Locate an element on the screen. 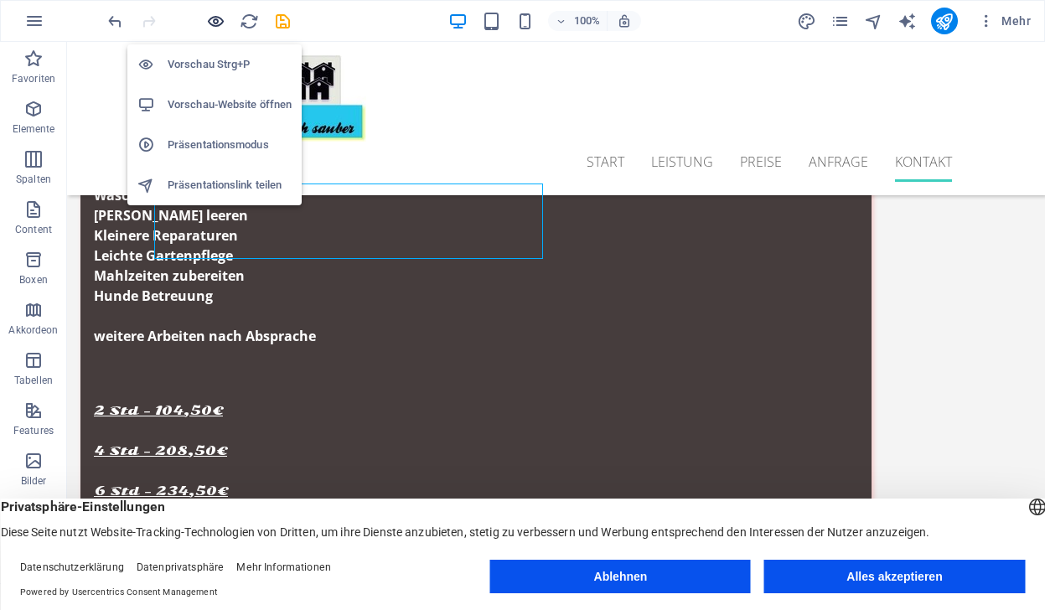 This screenshot has width=1045, height=610. button: navigator is located at coordinates (874, 21).